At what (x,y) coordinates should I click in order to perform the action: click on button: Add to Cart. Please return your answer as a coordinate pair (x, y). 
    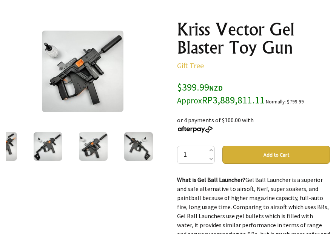
    Looking at the image, I should click on (276, 155).